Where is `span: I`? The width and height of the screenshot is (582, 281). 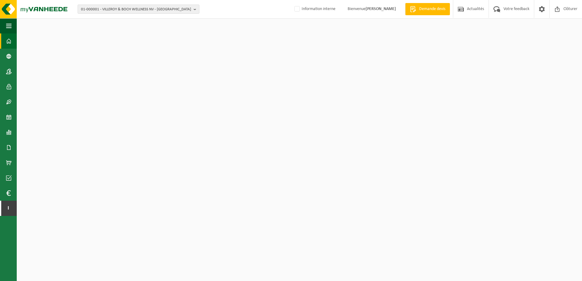 span: I is located at coordinates (8, 208).